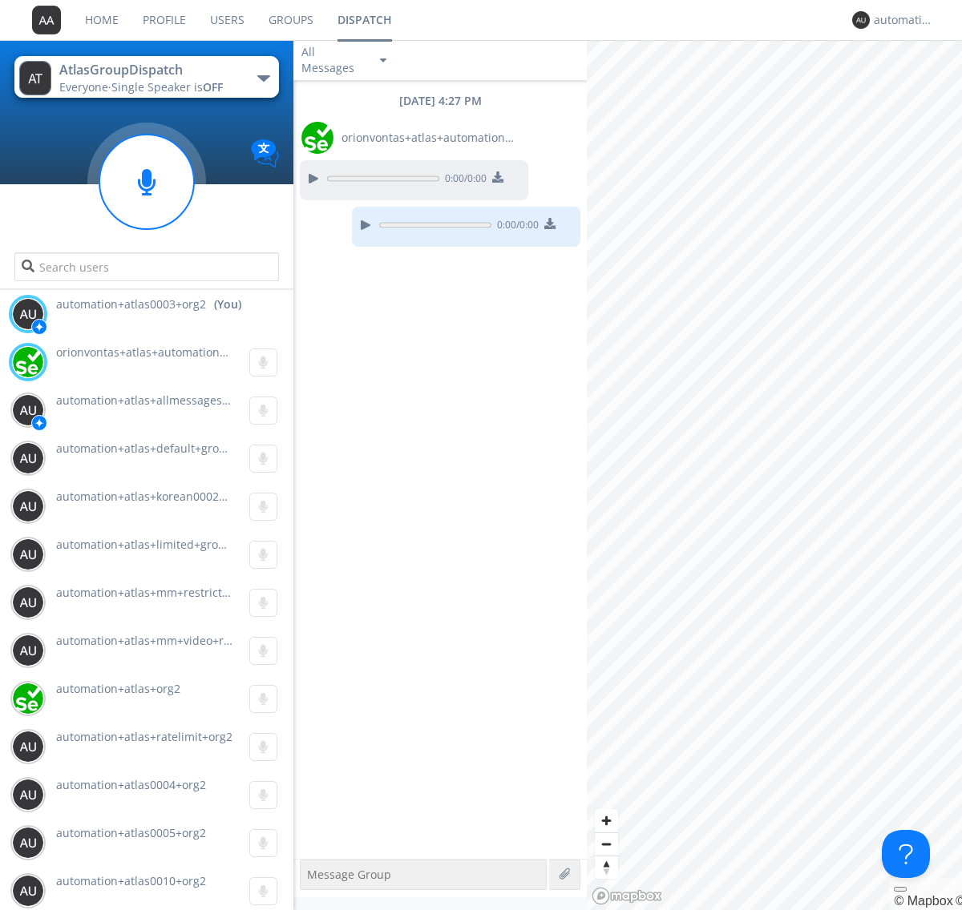 Image resolution: width=962 pixels, height=910 pixels. Describe the element at coordinates (264, 153) in the screenshot. I see `img: Translation enabled` at that location.